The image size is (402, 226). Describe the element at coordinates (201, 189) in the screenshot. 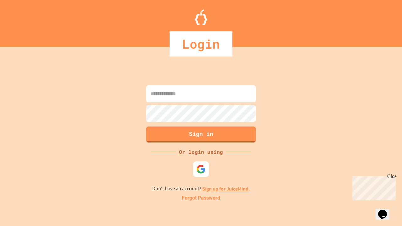

I see `p: Don't have an account?` at that location.